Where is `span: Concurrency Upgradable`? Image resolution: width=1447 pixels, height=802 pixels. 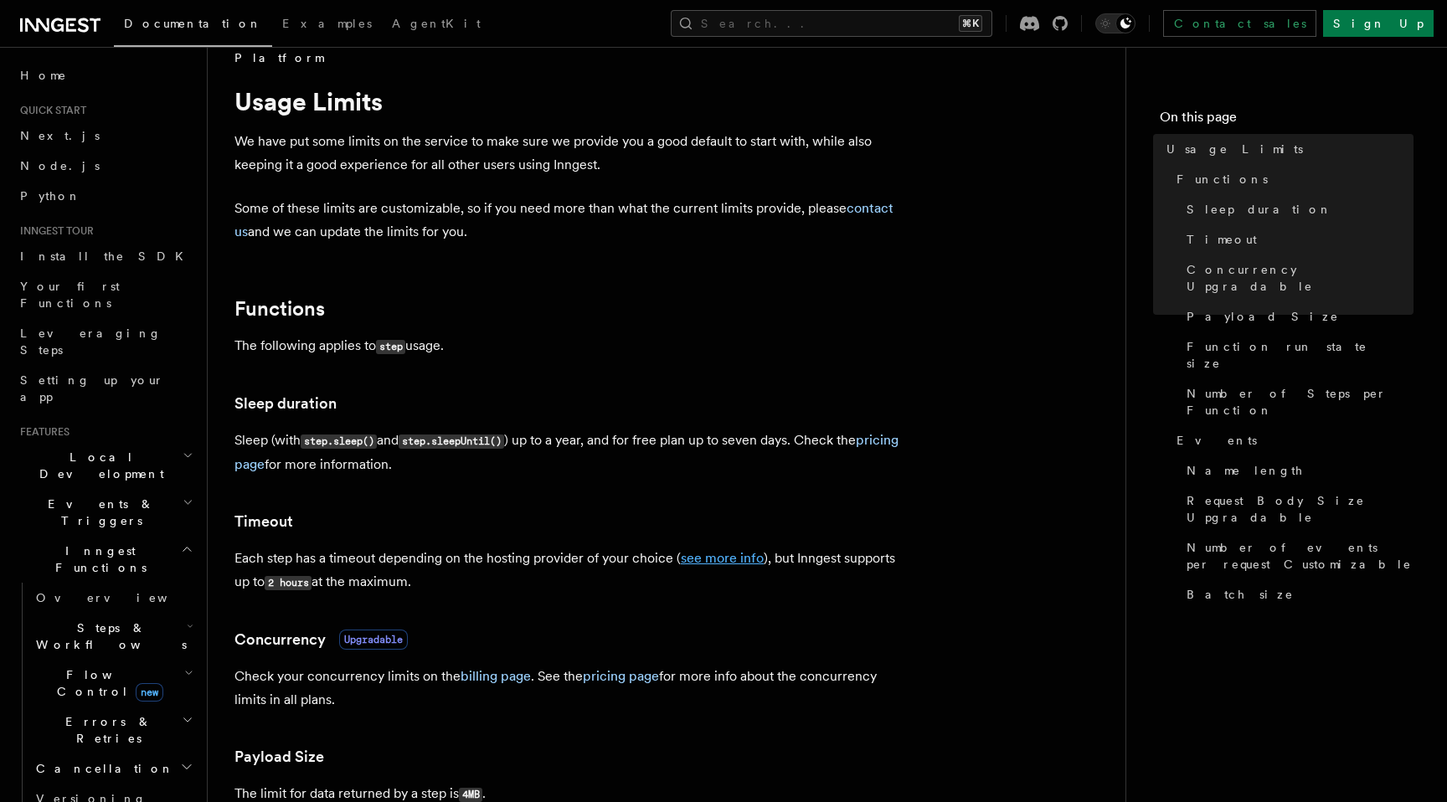
span: Concurrency Upgradable is located at coordinates (1299, 278).